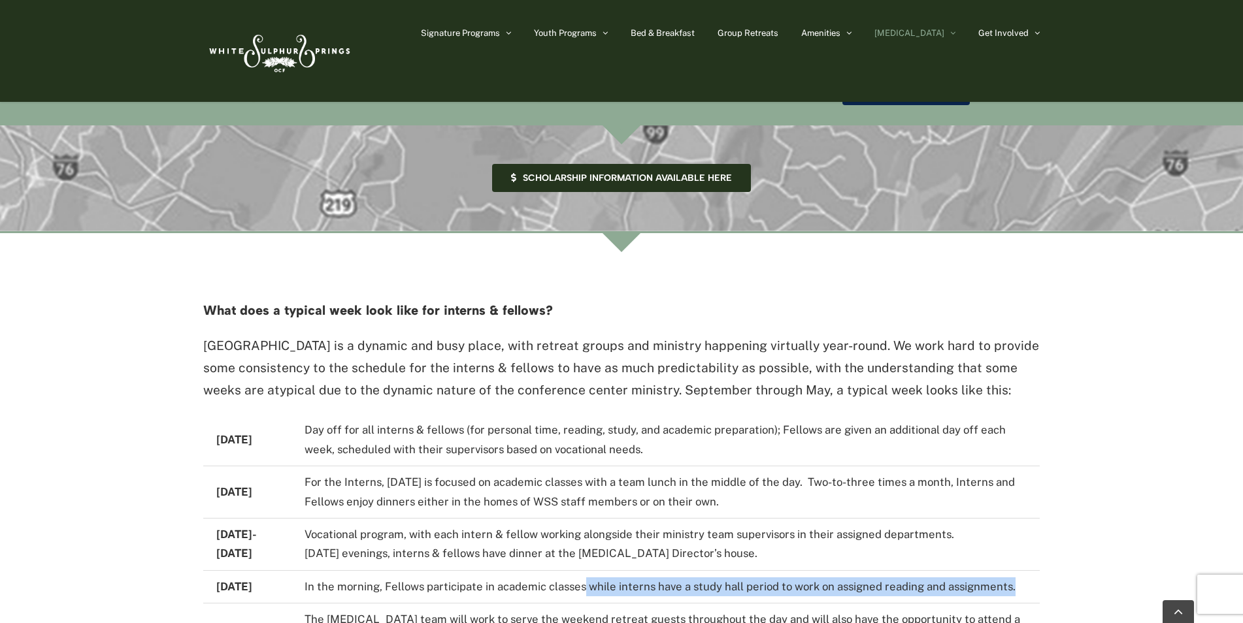 This screenshot has height=623, width=1243. Describe the element at coordinates (821, 33) in the screenshot. I see `span: Amenities` at that location.